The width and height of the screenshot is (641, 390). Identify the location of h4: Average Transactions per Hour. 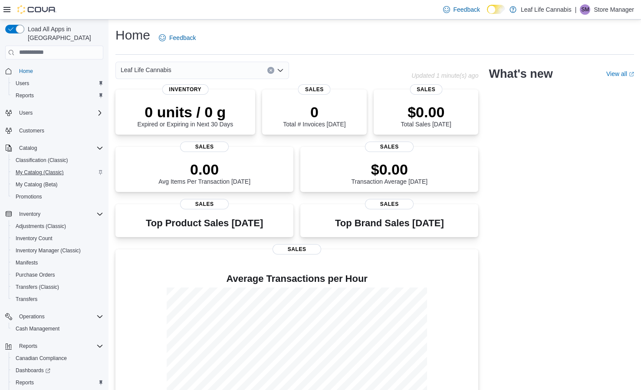
(297, 279).